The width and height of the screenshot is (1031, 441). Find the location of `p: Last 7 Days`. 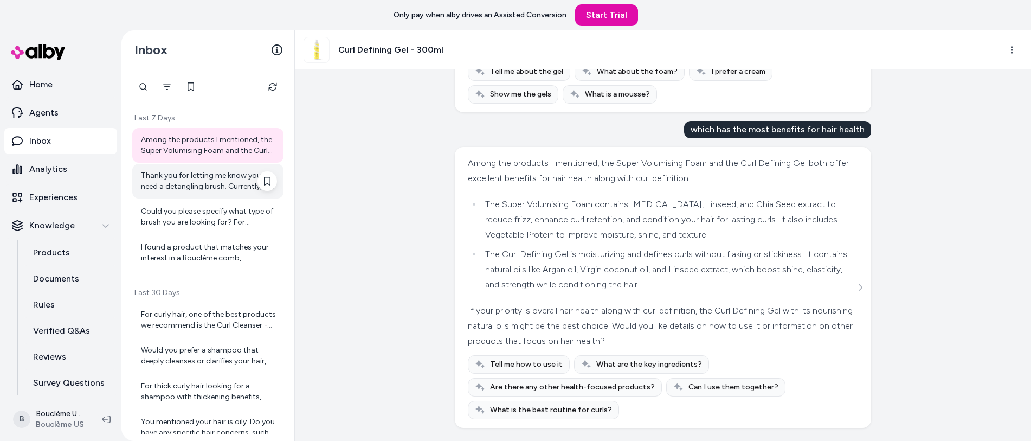

p: Last 7 Days is located at coordinates (208, 118).